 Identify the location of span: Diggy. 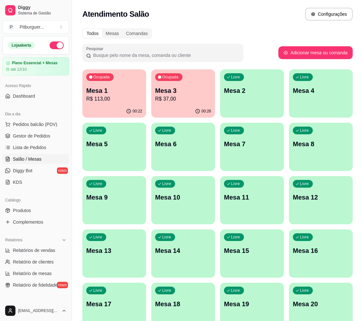
(42, 8).